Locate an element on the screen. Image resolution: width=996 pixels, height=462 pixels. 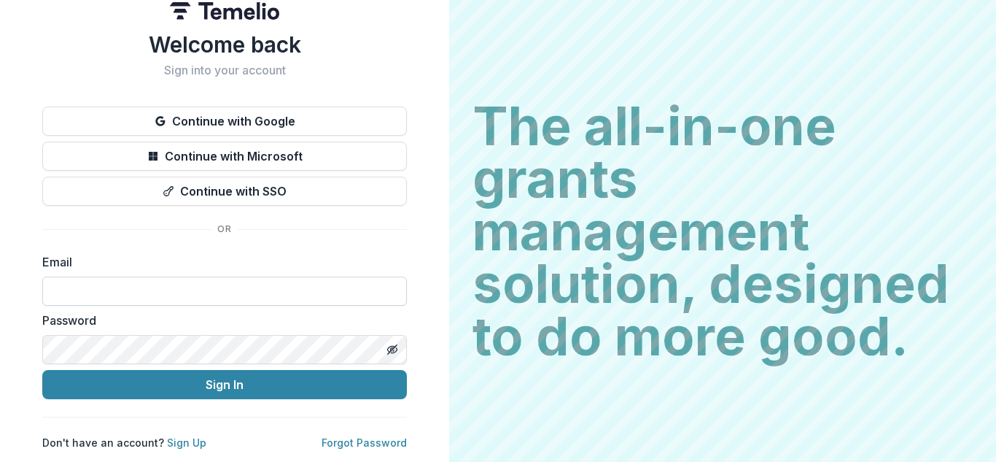
button: Continue with Microsoft is located at coordinates (225, 156).